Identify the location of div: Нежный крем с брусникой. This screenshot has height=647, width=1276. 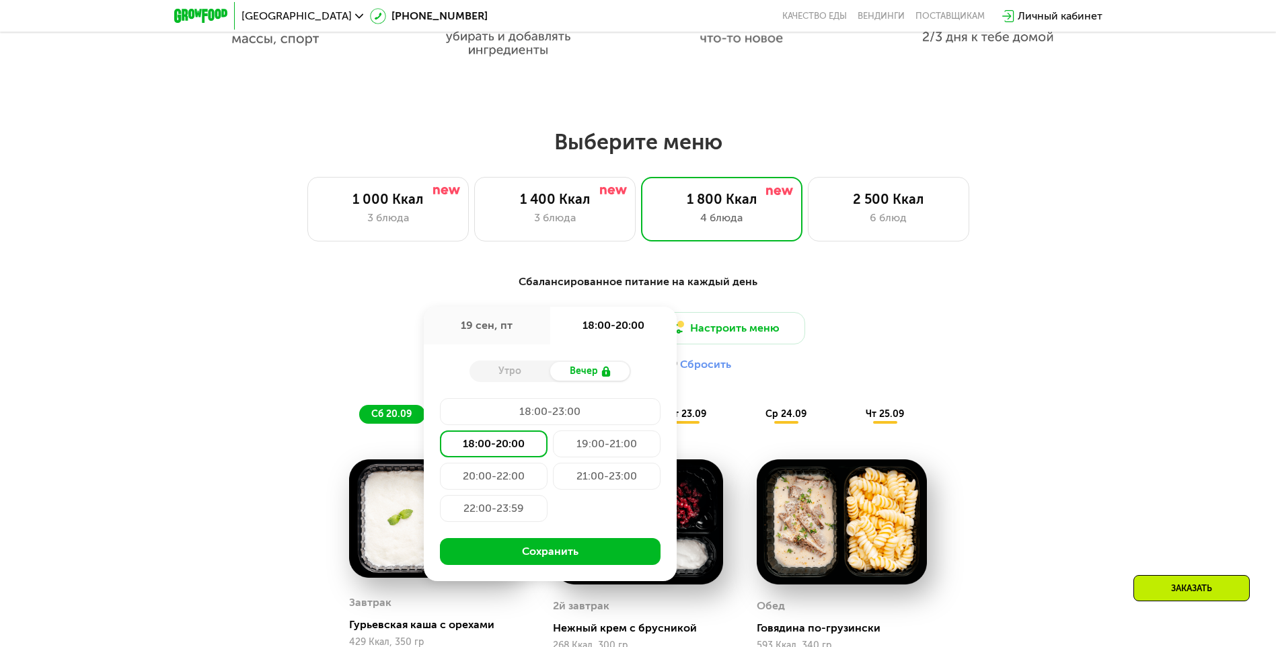
(643, 628).